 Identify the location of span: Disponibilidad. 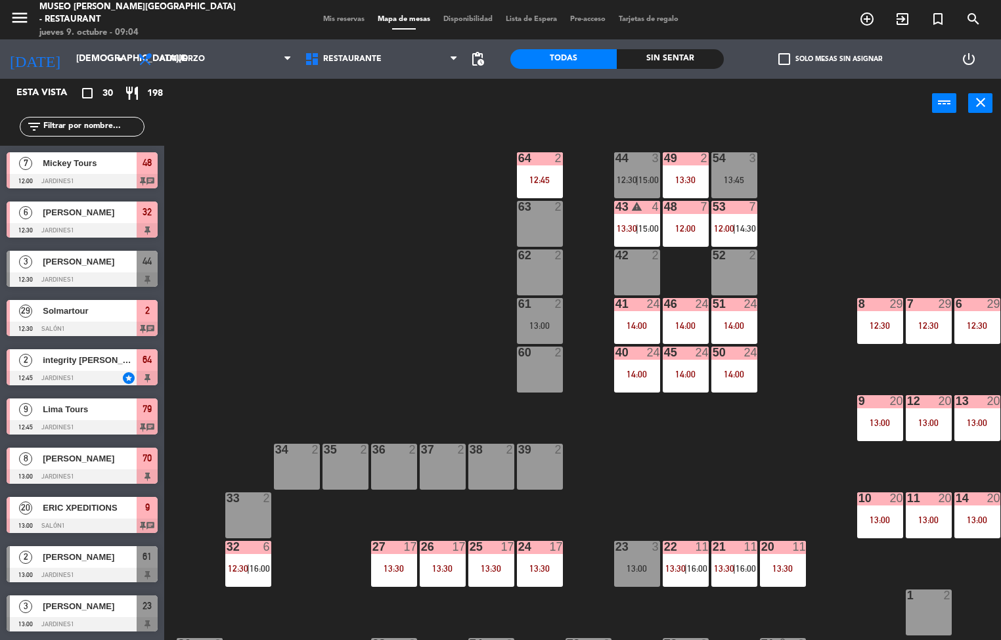
(468, 19).